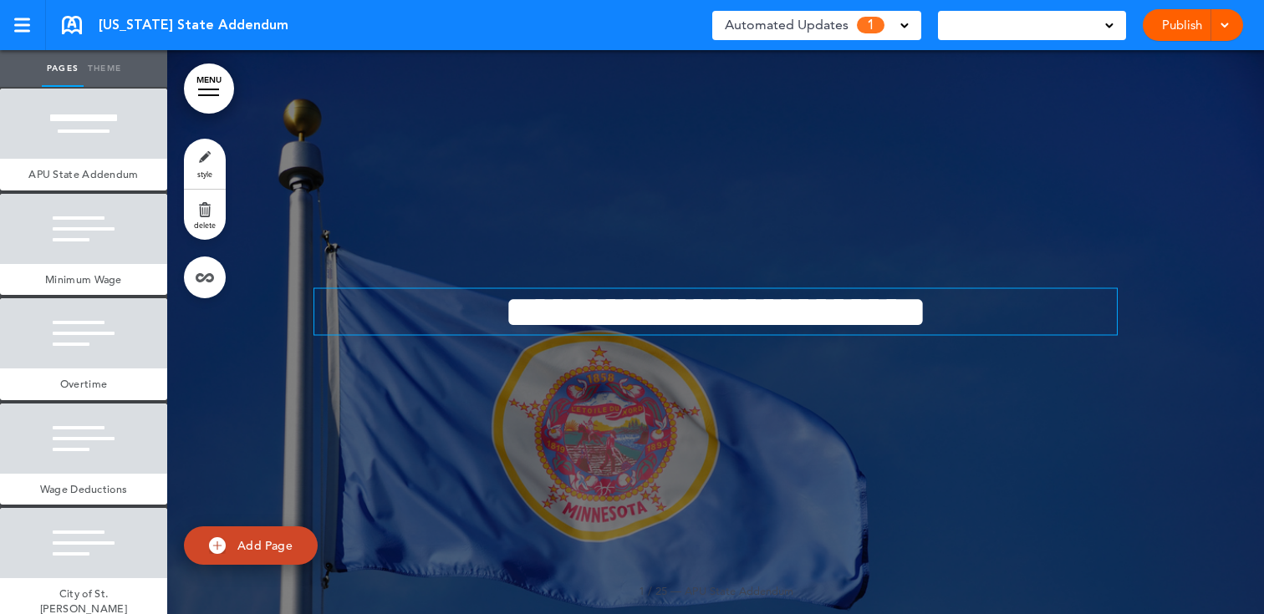 Image resolution: width=1264 pixels, height=614 pixels. What do you see at coordinates (205, 225) in the screenshot?
I see `span: delete` at bounding box center [205, 225].